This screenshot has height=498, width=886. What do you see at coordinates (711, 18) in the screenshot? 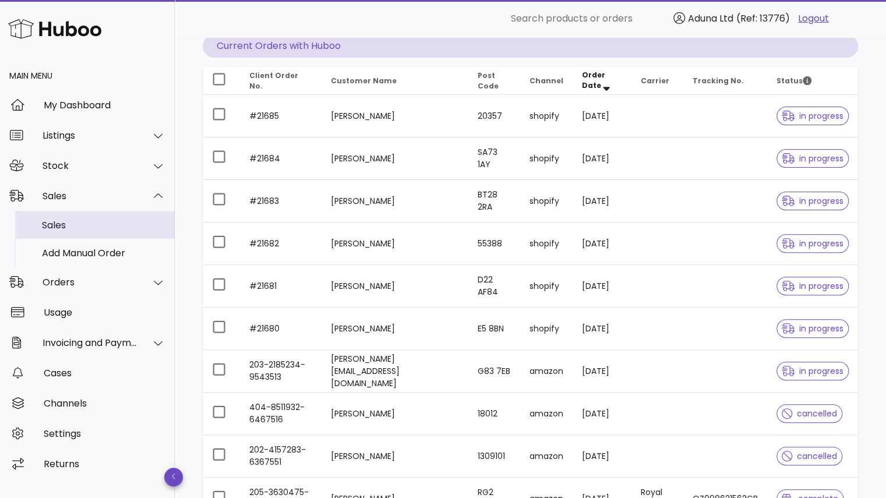
I see `span: Aduna Ltd` at bounding box center [711, 18].